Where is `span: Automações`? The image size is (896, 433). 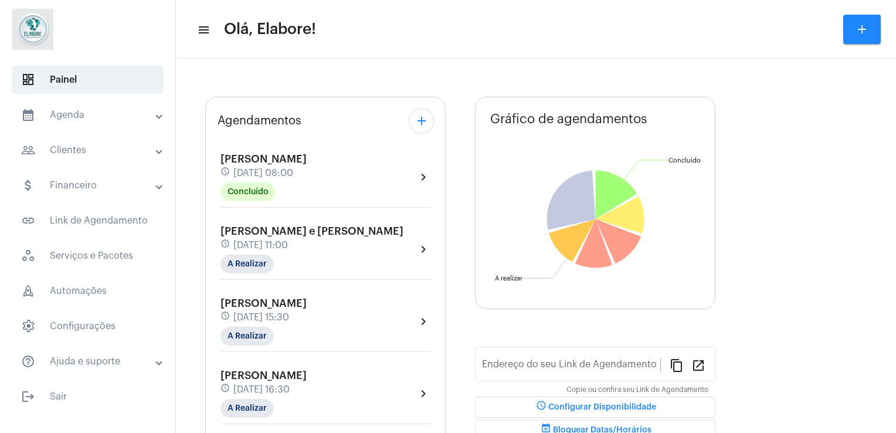 span: Automações is located at coordinates (87, 291).